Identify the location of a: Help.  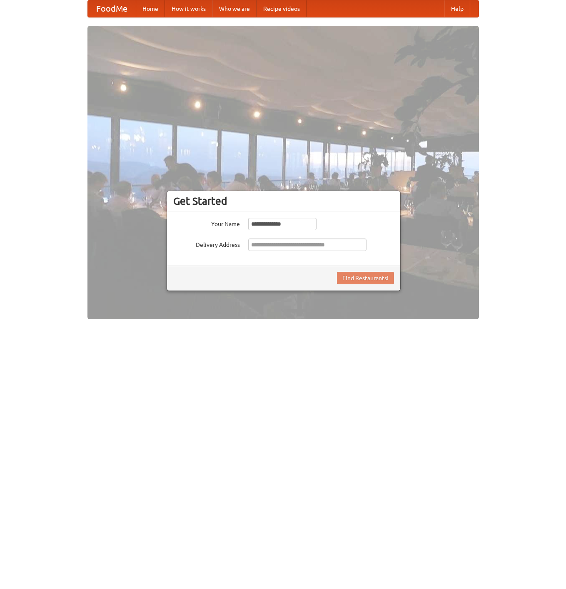
(457, 9).